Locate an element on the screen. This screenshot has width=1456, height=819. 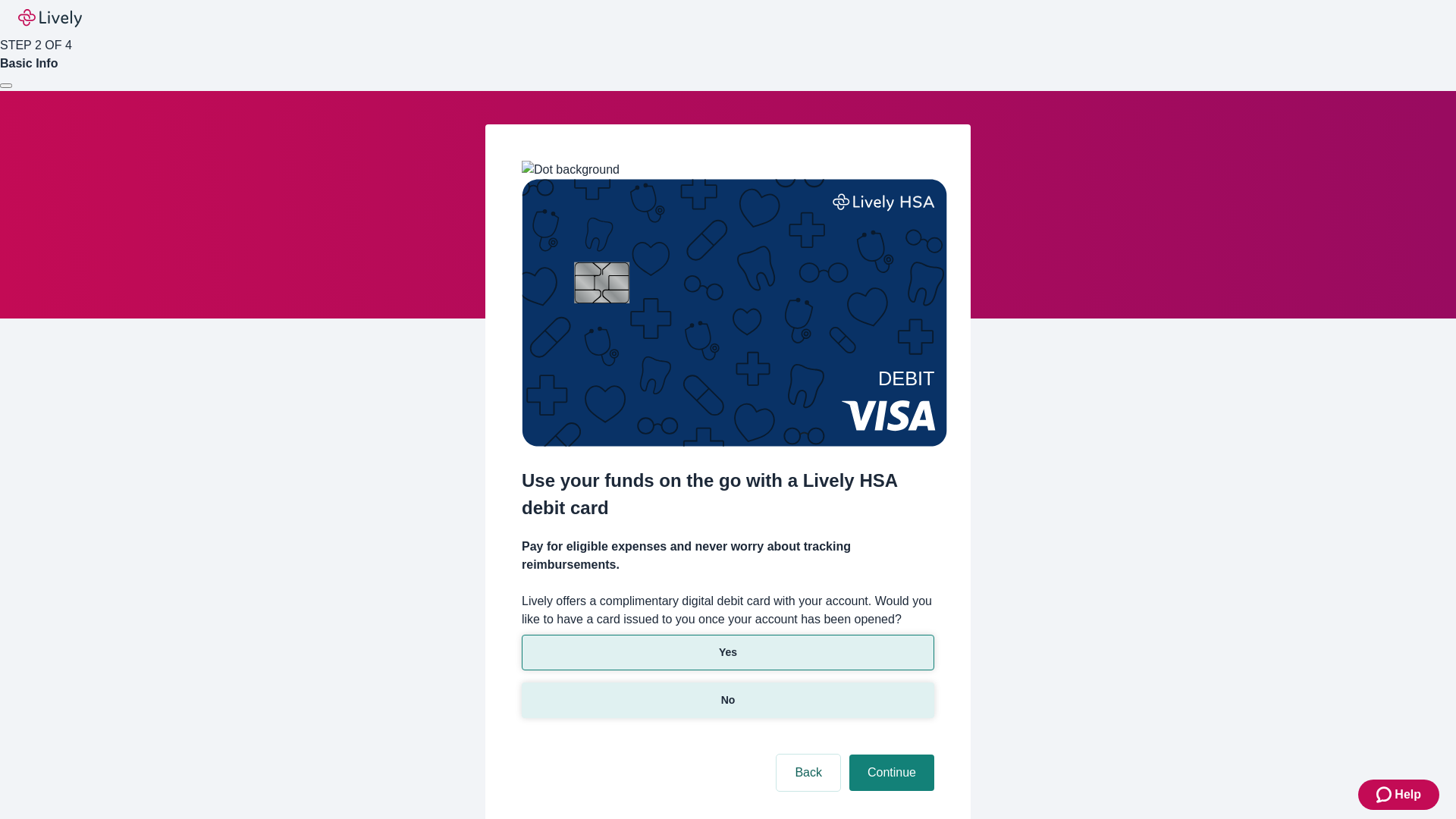
span: Help is located at coordinates (1407, 794).